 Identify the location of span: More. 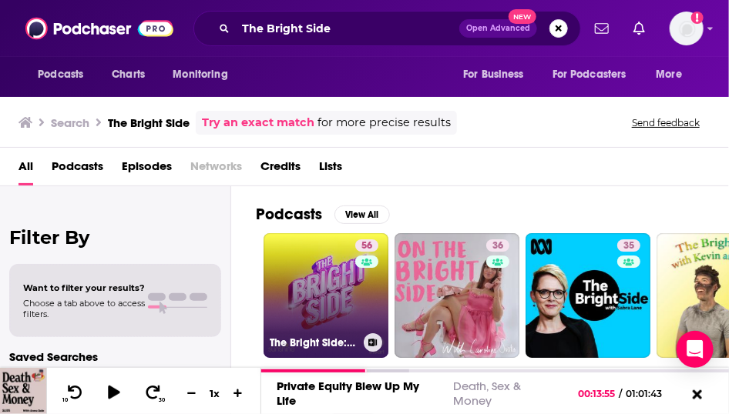
(669, 75).